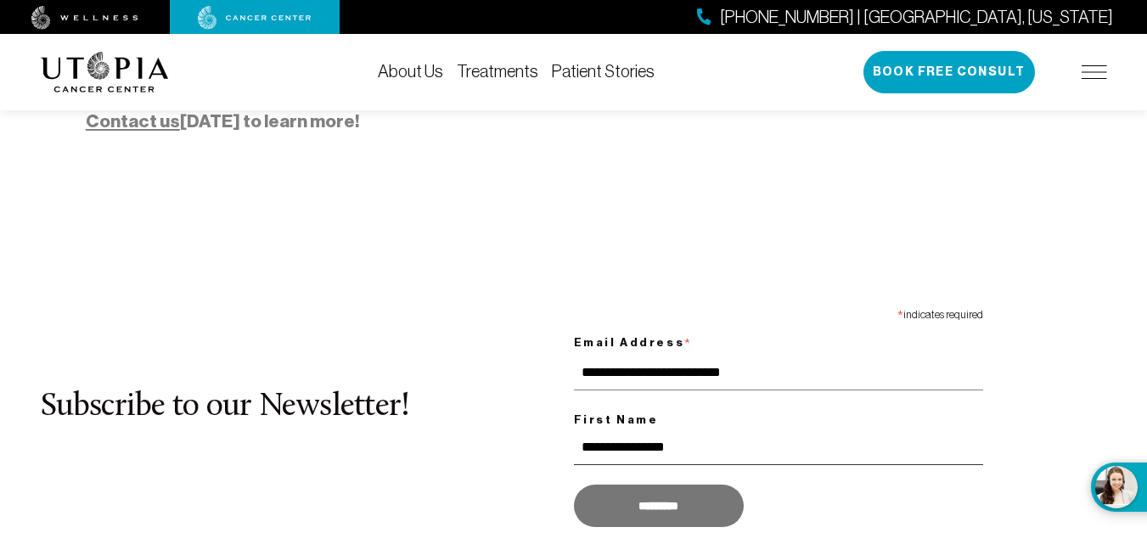 This screenshot has height=544, width=1147. What do you see at coordinates (779, 313) in the screenshot?
I see `div: indicates required` at bounding box center [779, 313].